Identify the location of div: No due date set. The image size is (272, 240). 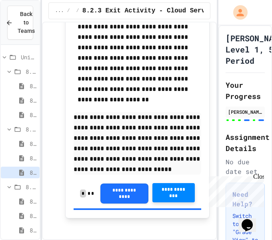
(245, 167).